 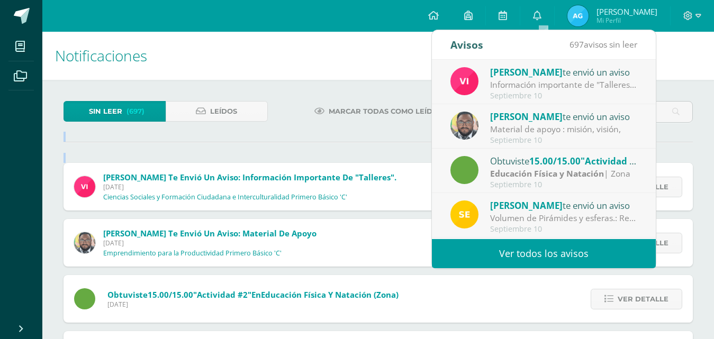 I want to click on img: 03c2987289e60ca238394da5f82a525a.png, so click(x=464, y=214).